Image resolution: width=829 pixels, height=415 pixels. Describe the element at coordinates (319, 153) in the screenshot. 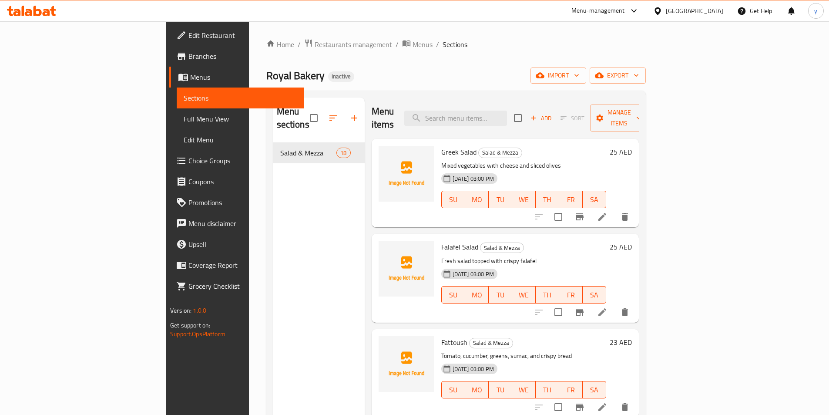

I see `div: Salad & Mezza18` at that location.